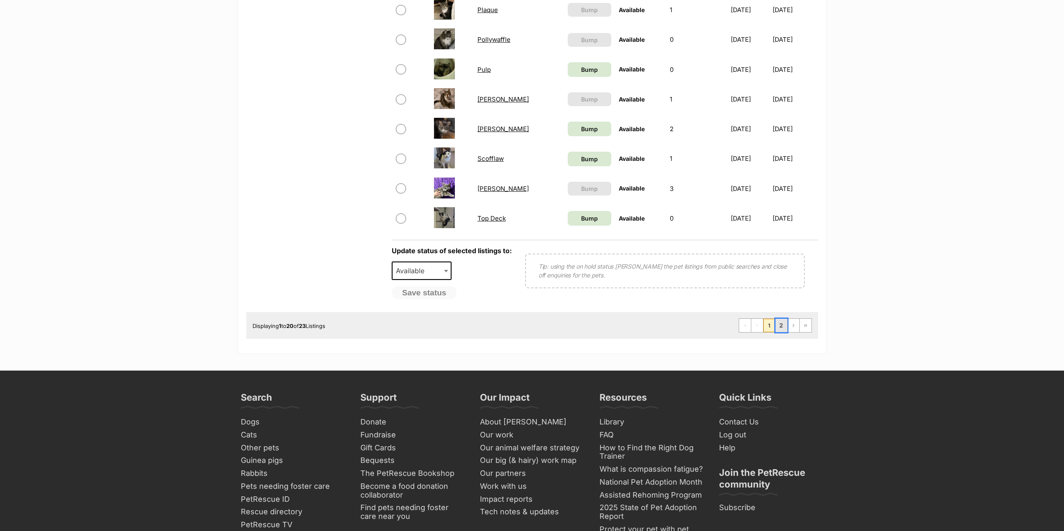  Describe the element at coordinates (775, 326) in the screenshot. I see `nav: Pagination` at that location.